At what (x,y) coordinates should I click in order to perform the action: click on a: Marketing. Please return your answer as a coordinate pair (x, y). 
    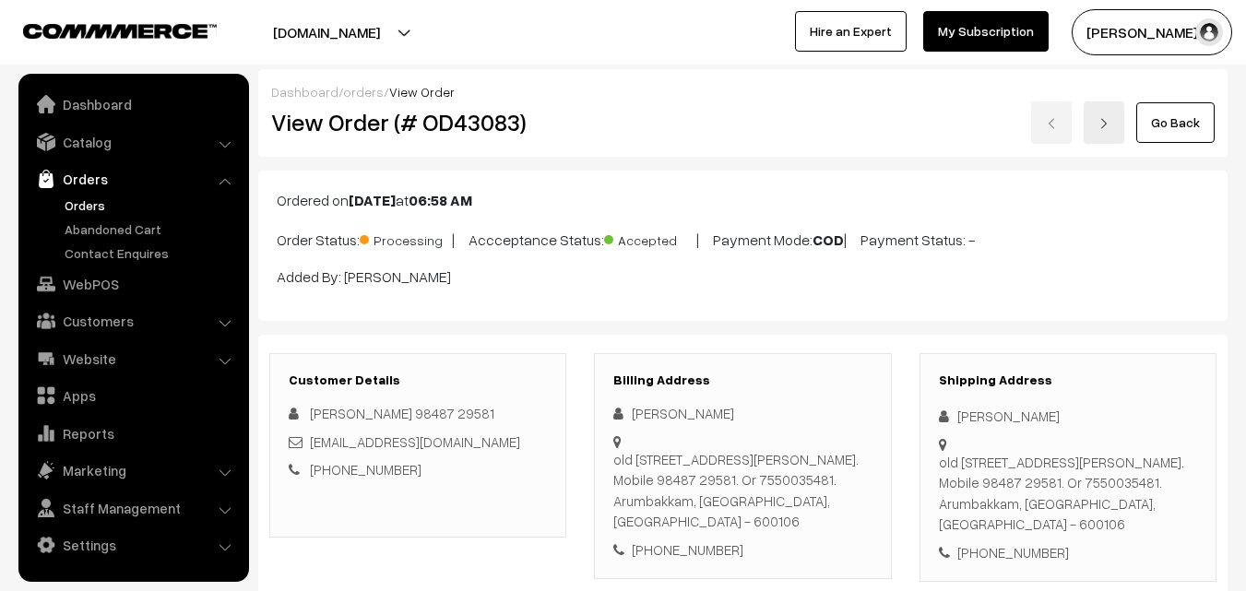
    Looking at the image, I should click on (133, 470).